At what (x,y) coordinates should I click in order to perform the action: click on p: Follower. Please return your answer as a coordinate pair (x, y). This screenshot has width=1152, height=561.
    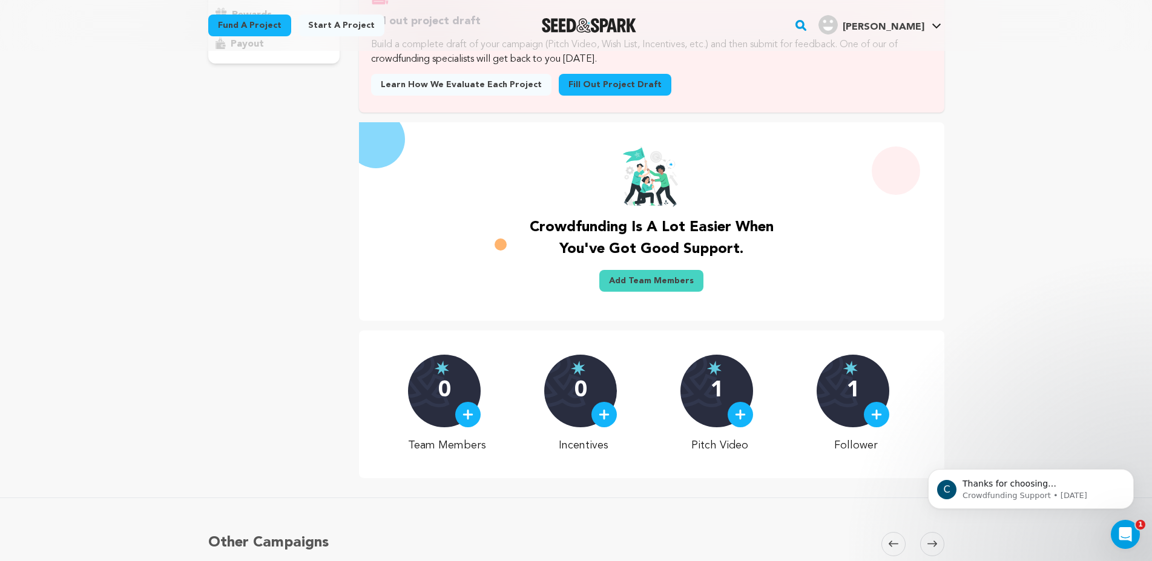
    Looking at the image, I should click on (856, 446).